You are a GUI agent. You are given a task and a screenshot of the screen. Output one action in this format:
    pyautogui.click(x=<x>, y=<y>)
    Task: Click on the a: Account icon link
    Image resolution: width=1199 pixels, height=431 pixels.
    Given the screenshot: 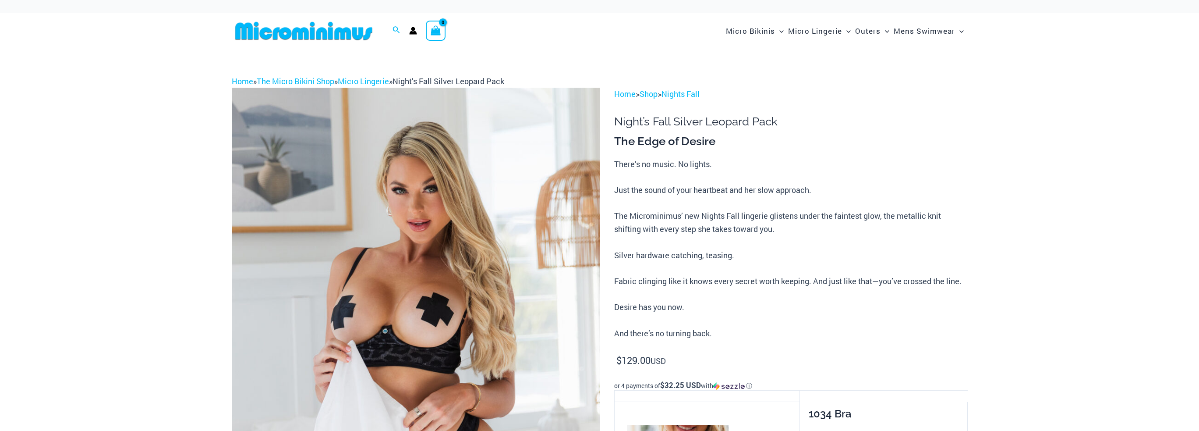 What is the action you would take?
    pyautogui.click(x=413, y=31)
    